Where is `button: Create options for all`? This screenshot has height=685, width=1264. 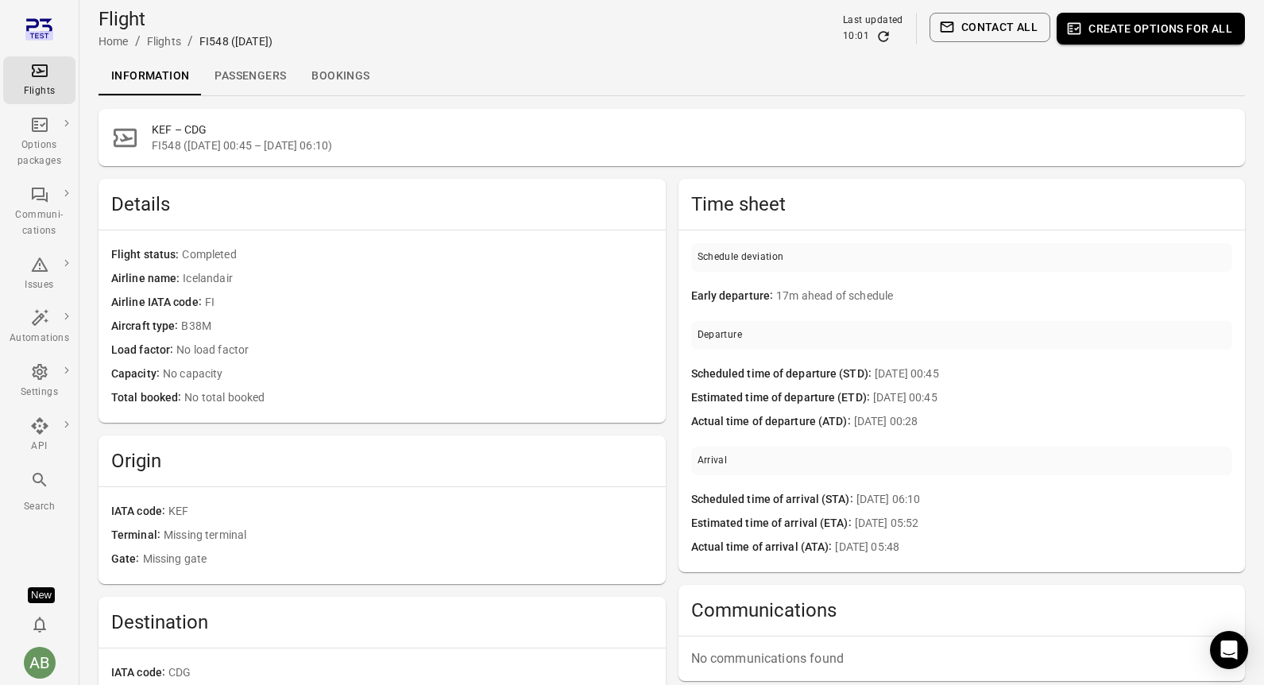 button: Create options for all is located at coordinates (1150, 29).